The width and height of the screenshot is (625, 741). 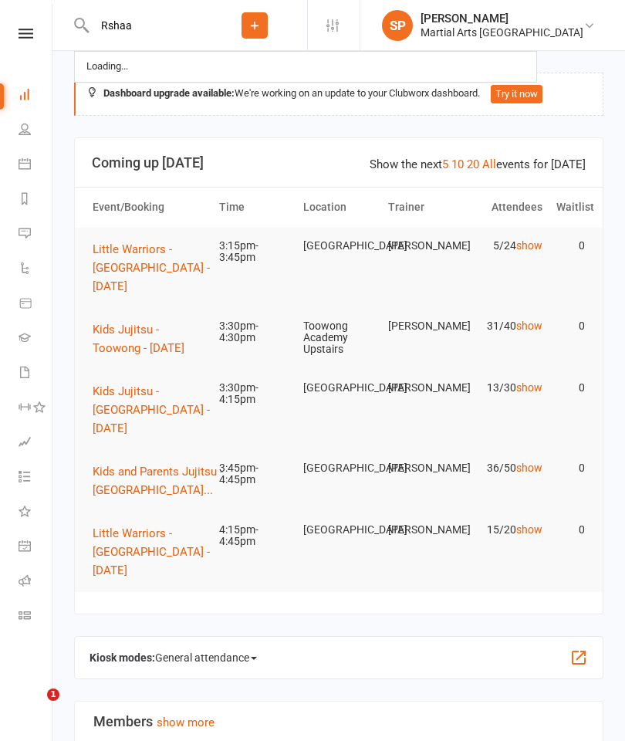 What do you see at coordinates (254, 332) in the screenshot?
I see `td: 3:30pm-4:30pm` at bounding box center [254, 332].